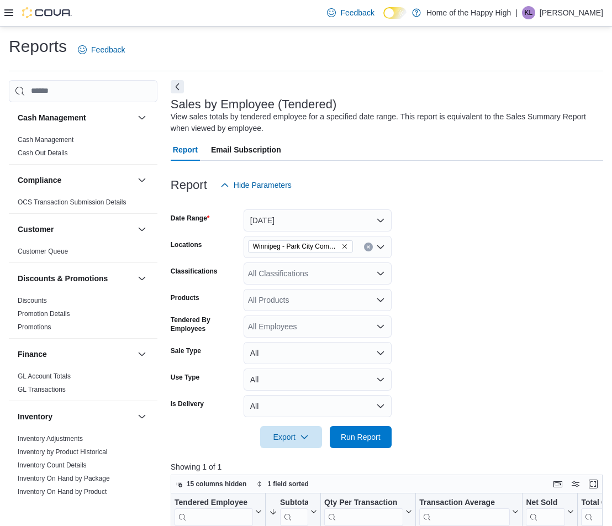  I want to click on a: Cash Out Details, so click(43, 153).